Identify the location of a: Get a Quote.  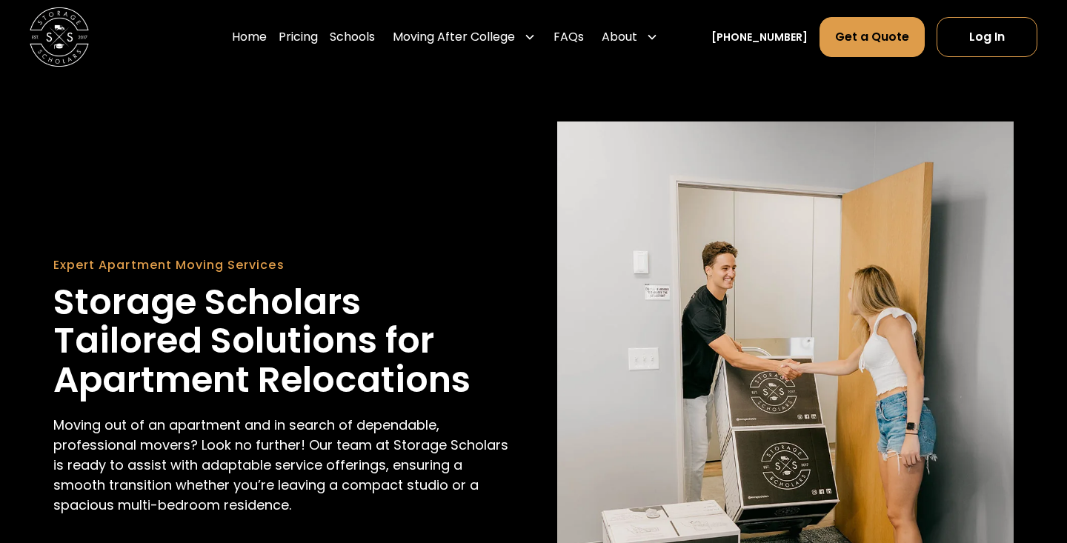
(872, 37).